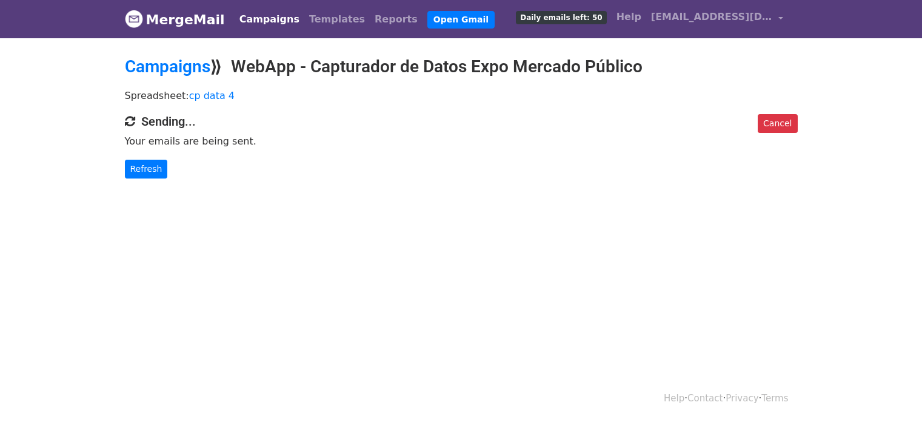 This screenshot has width=922, height=422. What do you see at coordinates (212, 95) in the screenshot?
I see `a: cp data 4` at bounding box center [212, 95].